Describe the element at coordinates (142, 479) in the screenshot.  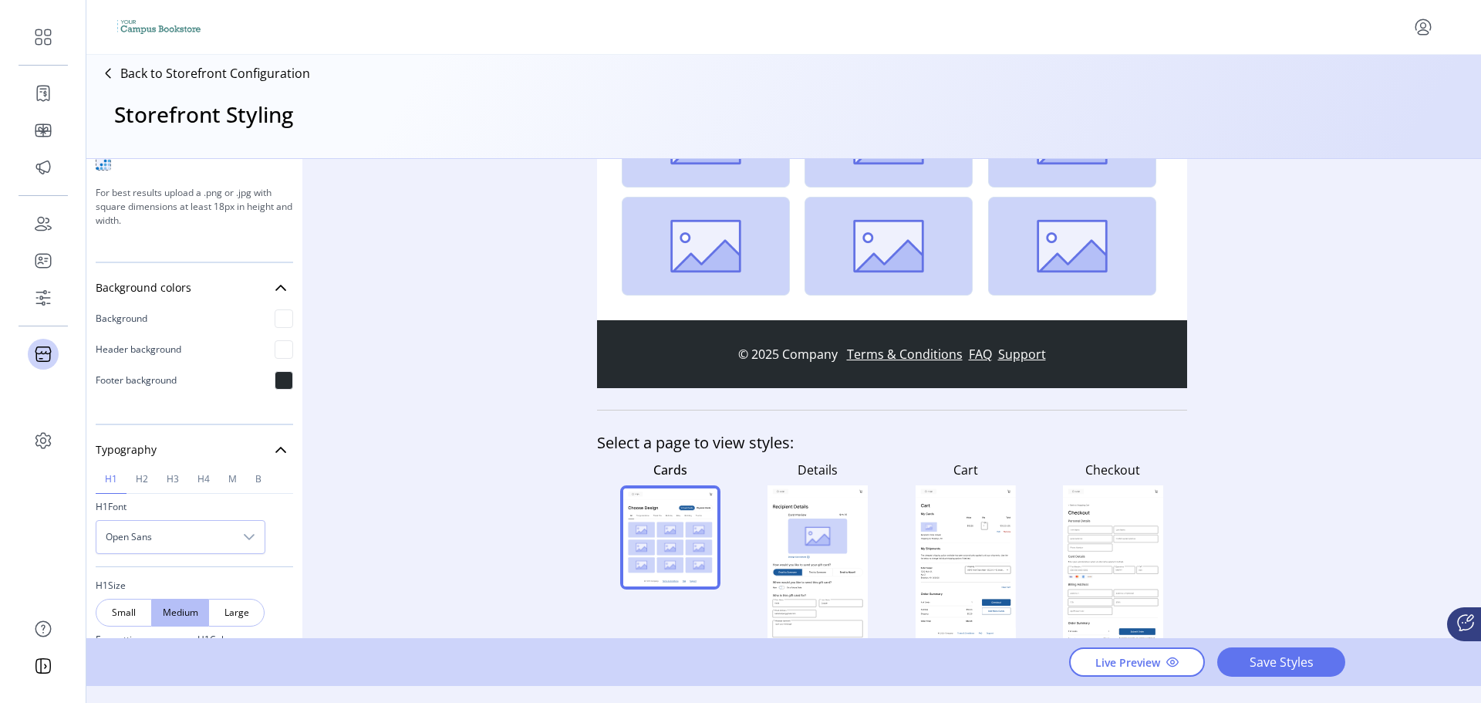
I see `span: h2` at that location.